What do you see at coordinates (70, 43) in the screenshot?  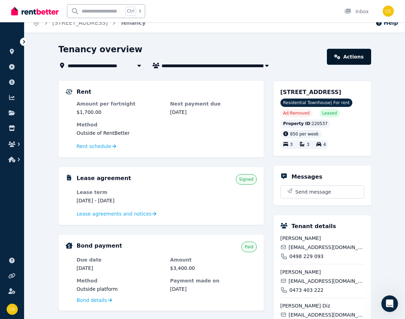 I see `div: If you need more details or want to review all pricing options, you can visit our . All prices ar...` at bounding box center [70, 43].